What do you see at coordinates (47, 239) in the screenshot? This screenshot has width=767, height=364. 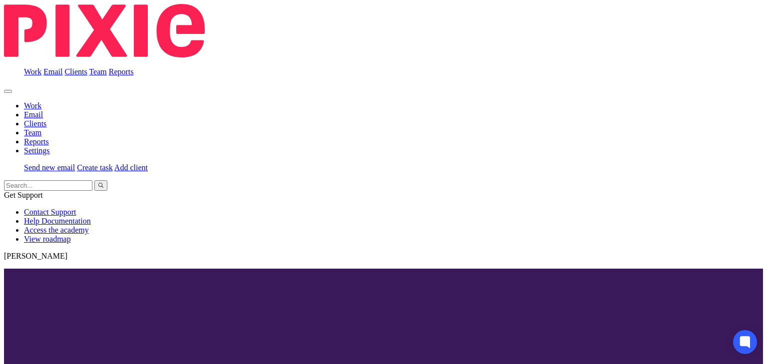 I see `span: View roadmap` at bounding box center [47, 239].